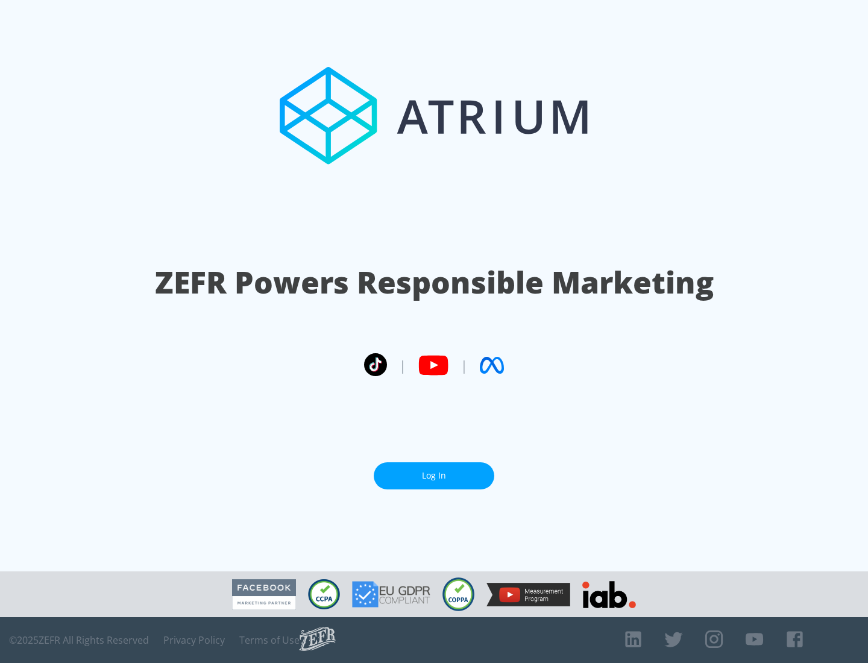  What do you see at coordinates (391, 595) in the screenshot?
I see `img: GDPR Compliant` at bounding box center [391, 595].